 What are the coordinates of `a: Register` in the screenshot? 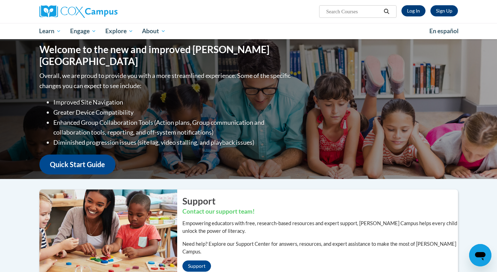 It's located at (444, 11).